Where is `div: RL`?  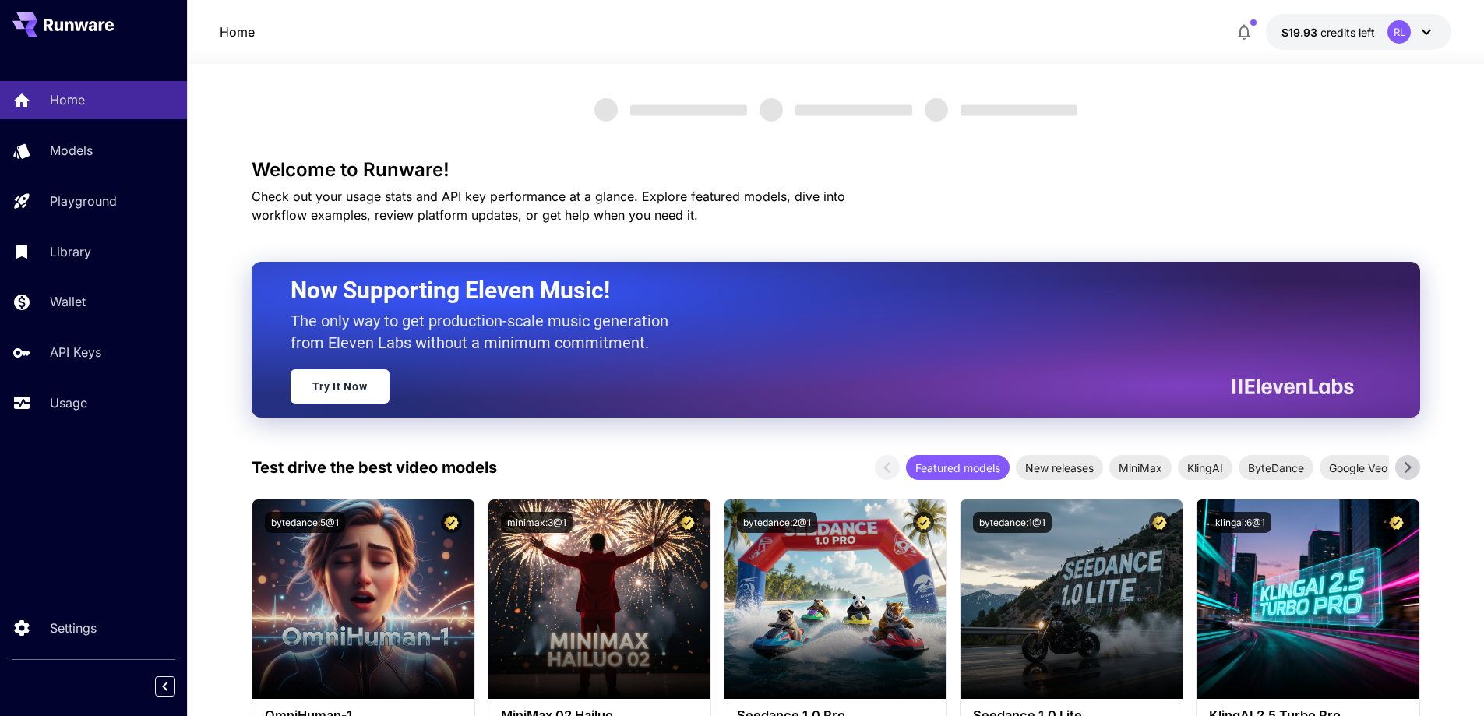 div: RL is located at coordinates (1400, 32).